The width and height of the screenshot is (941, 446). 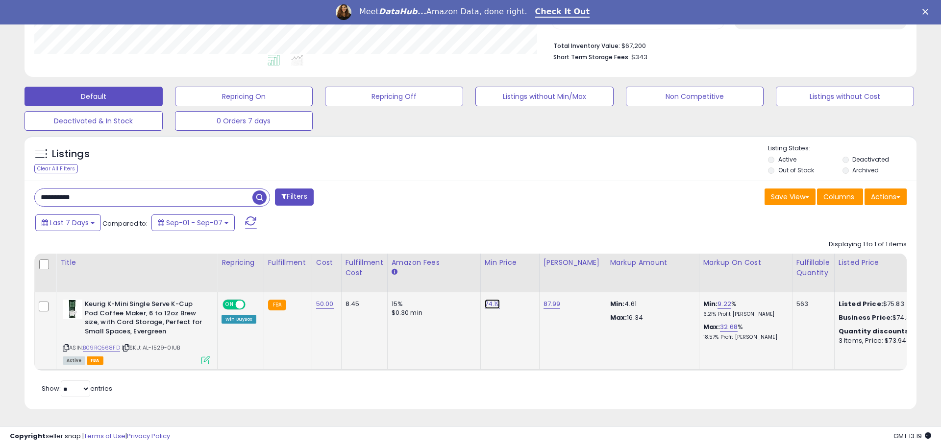 I want to click on span: | SKU: AL-1529-0IUB, so click(x=150, y=348).